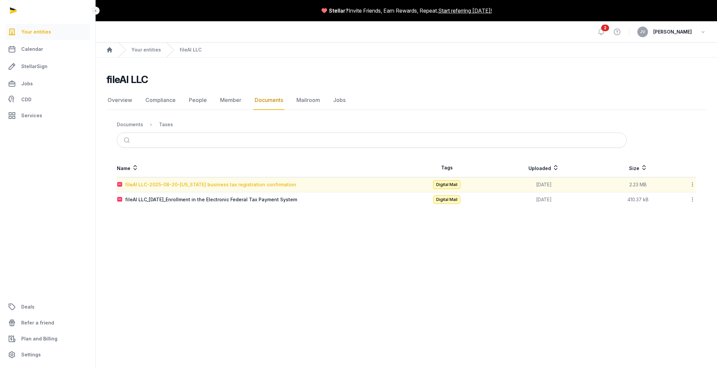 The width and height of the screenshot is (717, 368). What do you see at coordinates (269, 100) in the screenshot?
I see `a: Documents` at bounding box center [269, 100].